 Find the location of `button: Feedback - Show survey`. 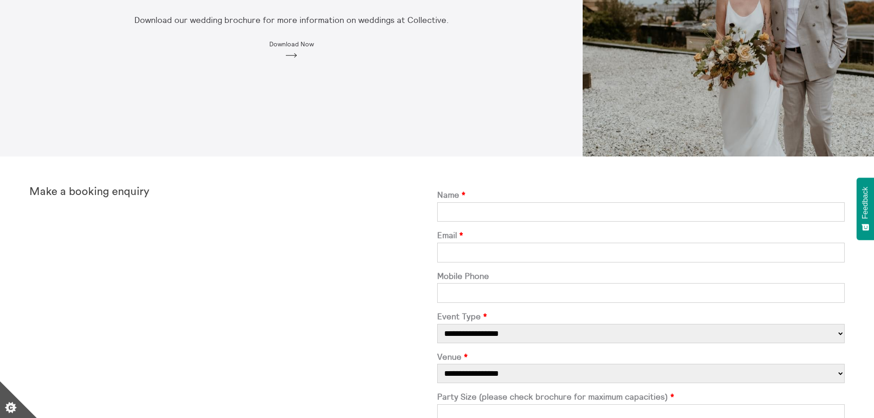

button: Feedback - Show survey is located at coordinates (866, 209).